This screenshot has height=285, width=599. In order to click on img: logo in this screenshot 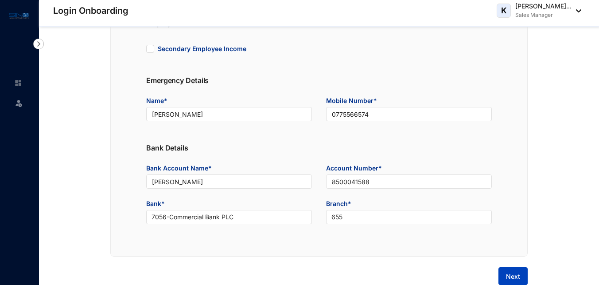, I will do `click(19, 16)`.